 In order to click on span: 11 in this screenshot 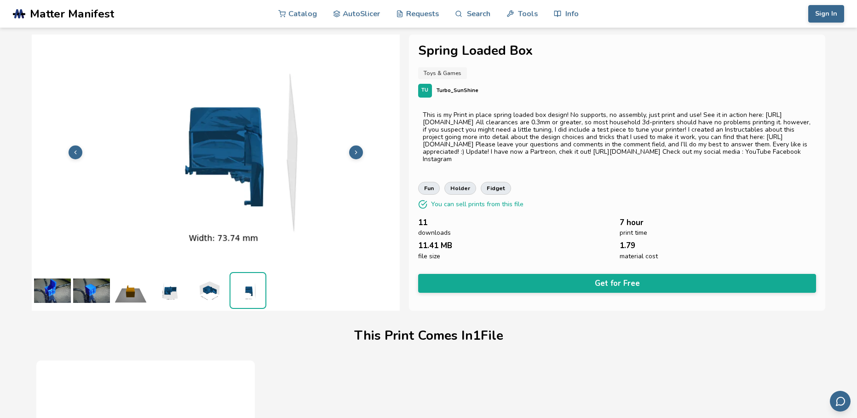, I will do `click(423, 222)`.